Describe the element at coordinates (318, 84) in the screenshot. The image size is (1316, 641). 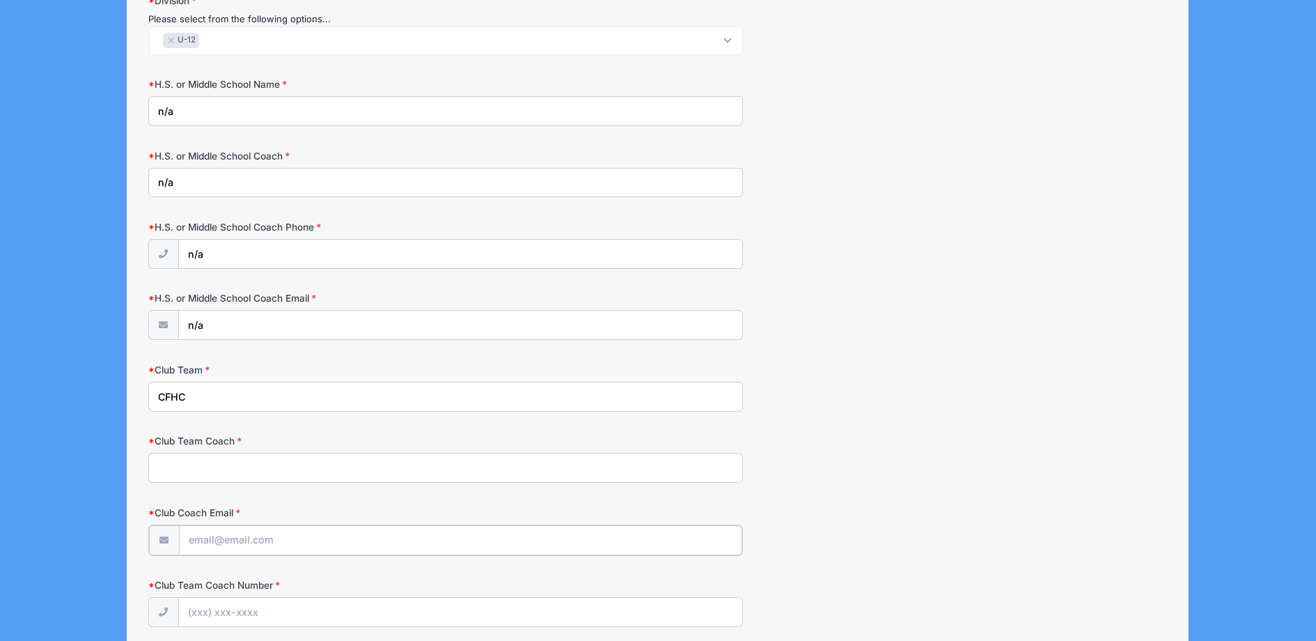
I see `label: H.S. or Middle School Name` at that location.